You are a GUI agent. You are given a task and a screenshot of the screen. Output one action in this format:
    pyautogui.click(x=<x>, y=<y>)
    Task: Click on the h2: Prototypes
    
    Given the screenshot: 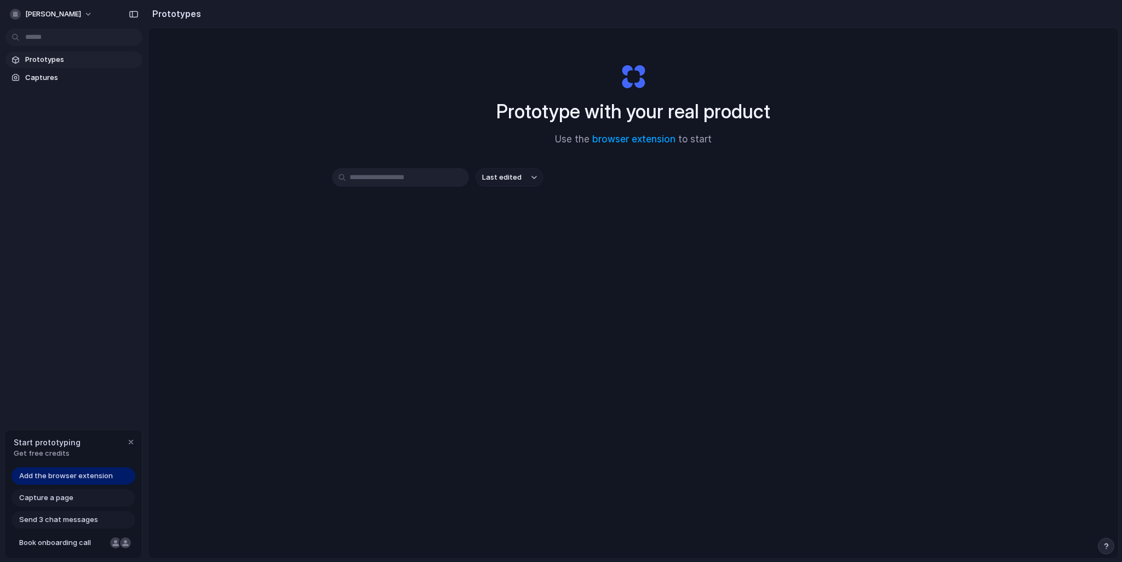 What is the action you would take?
    pyautogui.click(x=174, y=14)
    